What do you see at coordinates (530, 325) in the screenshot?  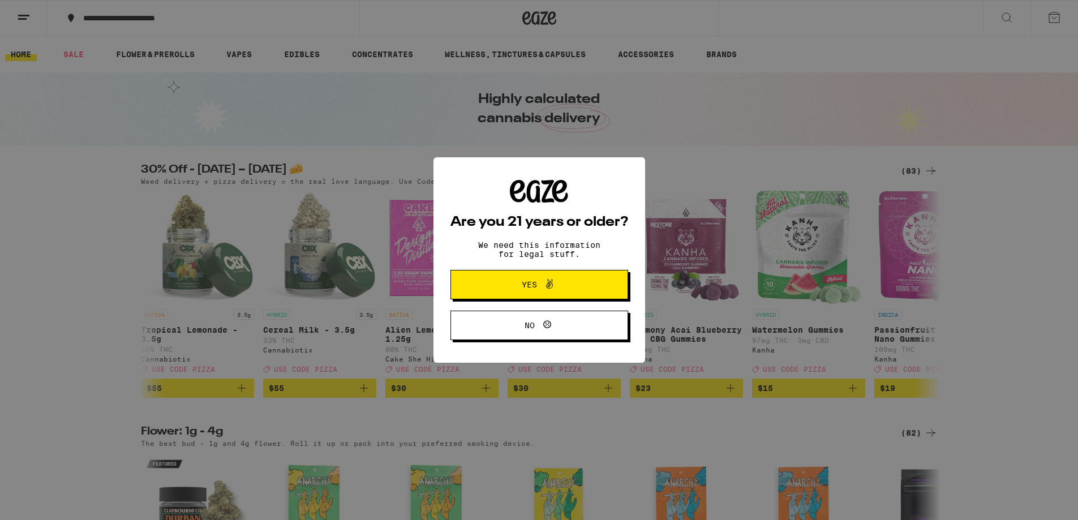 I see `span: No` at bounding box center [530, 325].